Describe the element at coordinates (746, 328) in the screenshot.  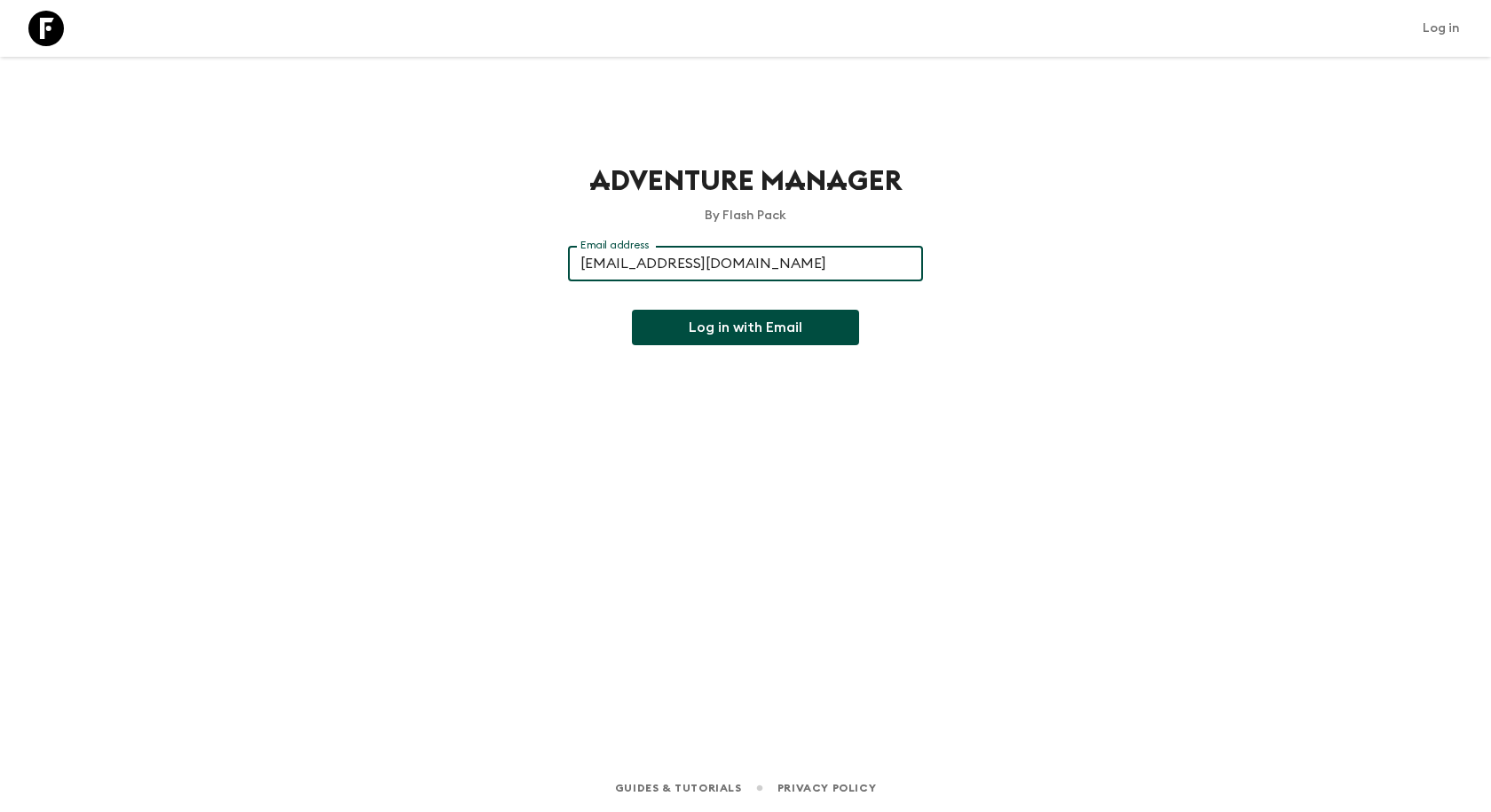
I see `button: Log in with Email` at that location.